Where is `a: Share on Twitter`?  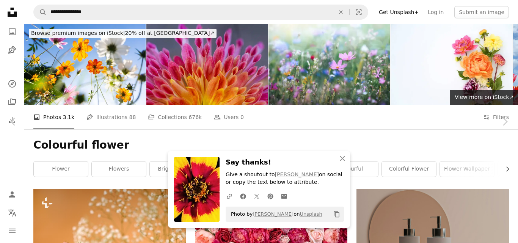
a: Share on Twitter is located at coordinates (257, 196).